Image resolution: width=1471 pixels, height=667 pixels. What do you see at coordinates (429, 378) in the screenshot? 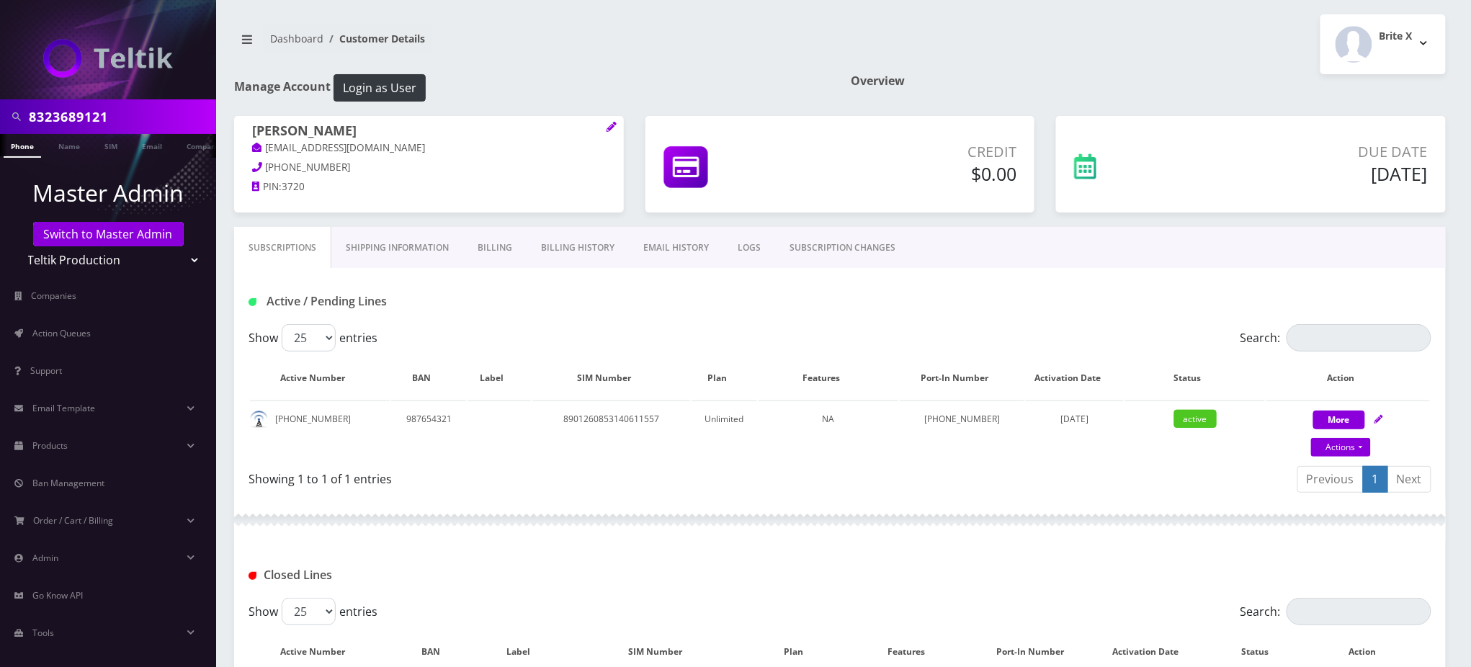
I see `th: BAN: activate to sort column ascending` at bounding box center [429, 378].